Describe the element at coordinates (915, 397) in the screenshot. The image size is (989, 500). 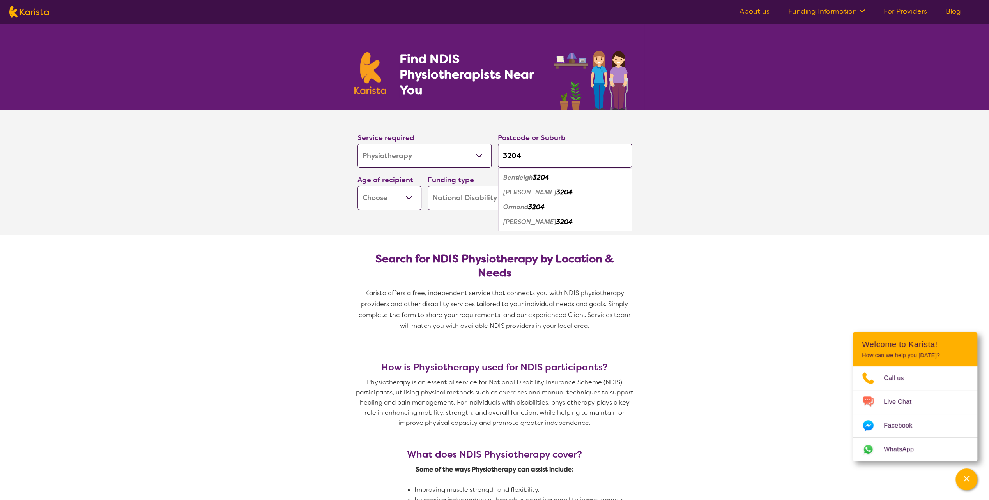
I see `div: Channel Menu` at that location.